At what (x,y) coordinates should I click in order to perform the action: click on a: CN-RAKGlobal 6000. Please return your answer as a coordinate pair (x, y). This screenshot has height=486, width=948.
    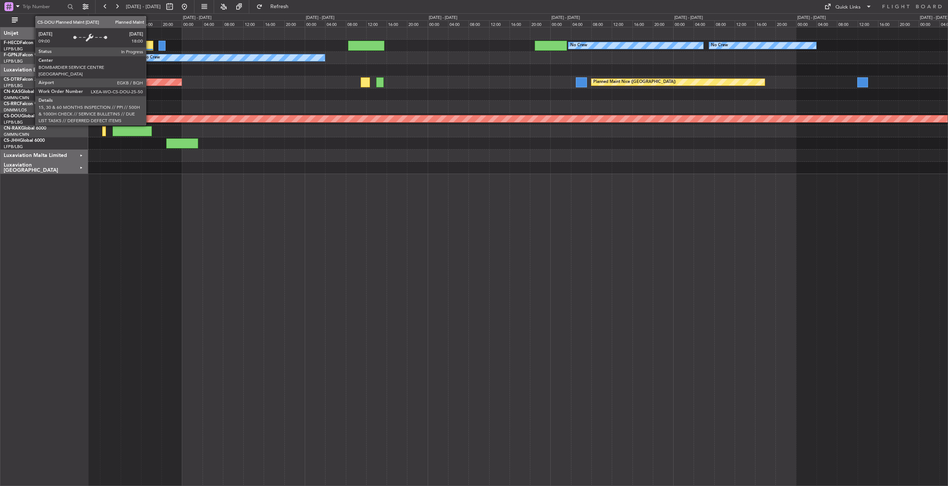
    Looking at the image, I should click on (25, 128).